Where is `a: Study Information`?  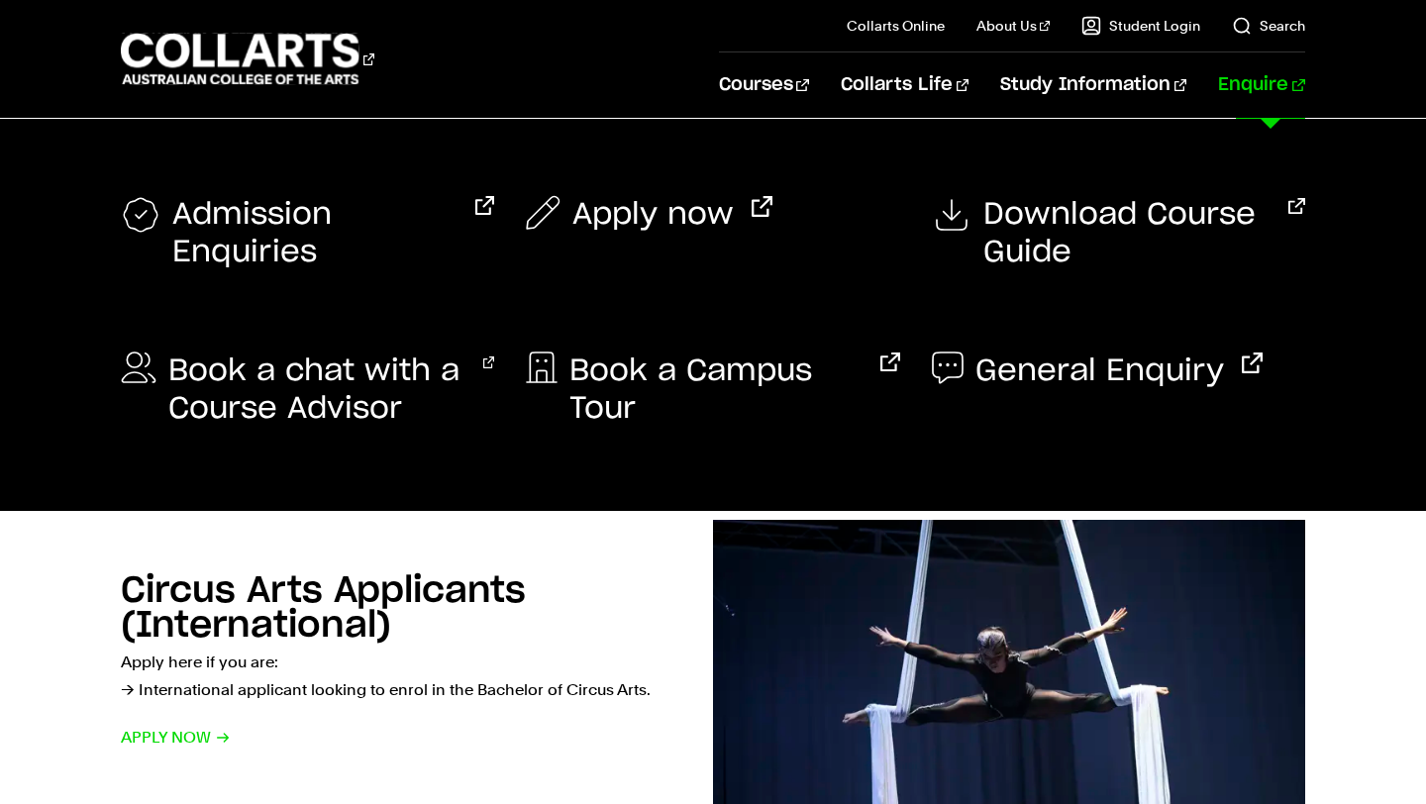 a: Study Information is located at coordinates (1094, 85).